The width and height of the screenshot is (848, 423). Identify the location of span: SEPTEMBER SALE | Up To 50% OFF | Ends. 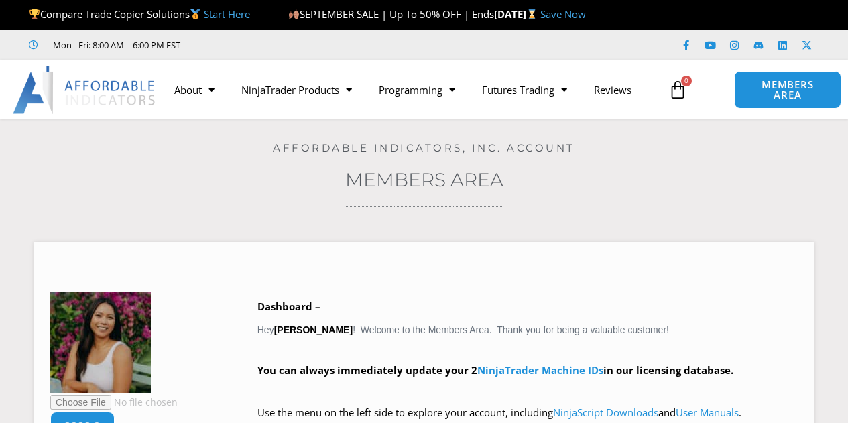
(391, 14).